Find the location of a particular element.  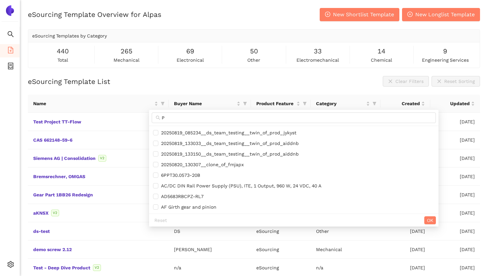

span: 20250819_085234__ds_team_testing__twin_of_prod_jykyst is located at coordinates (227, 133).